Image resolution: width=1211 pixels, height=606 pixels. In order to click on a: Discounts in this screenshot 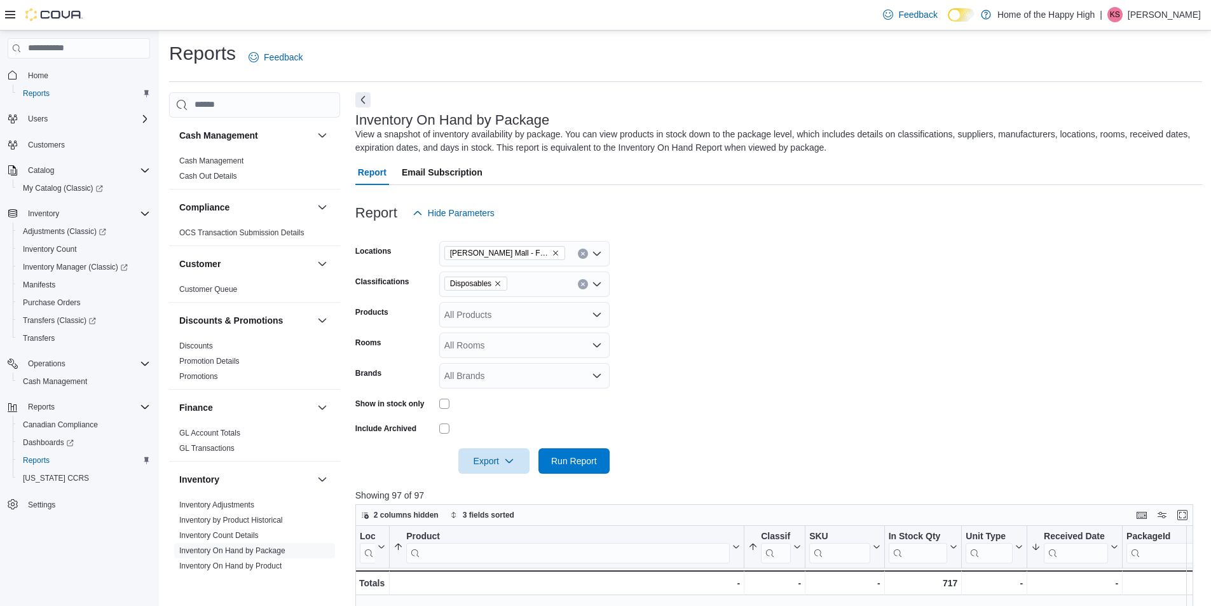, I will do `click(196, 346)`.